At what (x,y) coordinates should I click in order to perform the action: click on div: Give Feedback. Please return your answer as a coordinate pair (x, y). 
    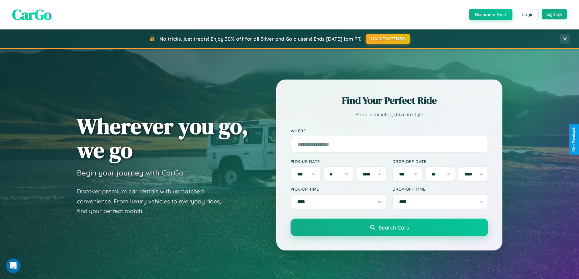
    Looking at the image, I should click on (574, 140).